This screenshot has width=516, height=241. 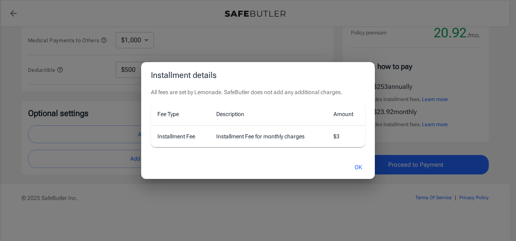 What do you see at coordinates (258, 92) in the screenshot?
I see `p: All fees are set by Lemonade. SafeButler does not add any additional charges.` at bounding box center [258, 92].